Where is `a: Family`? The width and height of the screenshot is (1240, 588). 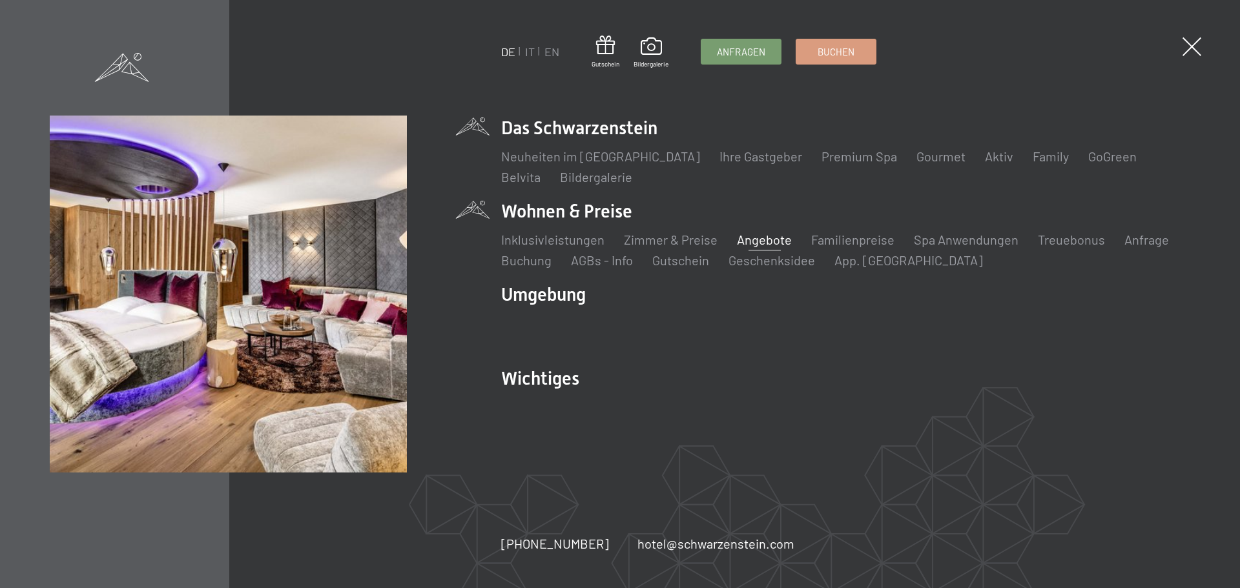 a: Family is located at coordinates (1051, 156).